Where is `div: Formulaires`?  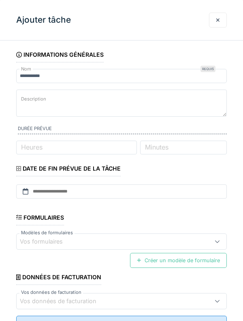
div: Formulaires is located at coordinates (40, 218).